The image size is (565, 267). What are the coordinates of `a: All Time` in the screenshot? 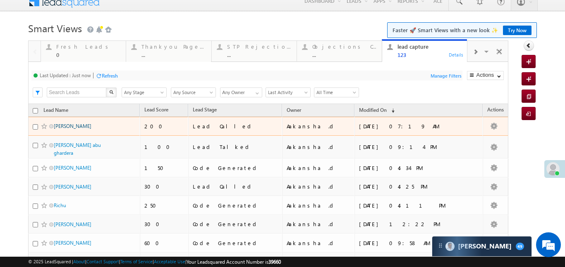 It's located at (336, 93).